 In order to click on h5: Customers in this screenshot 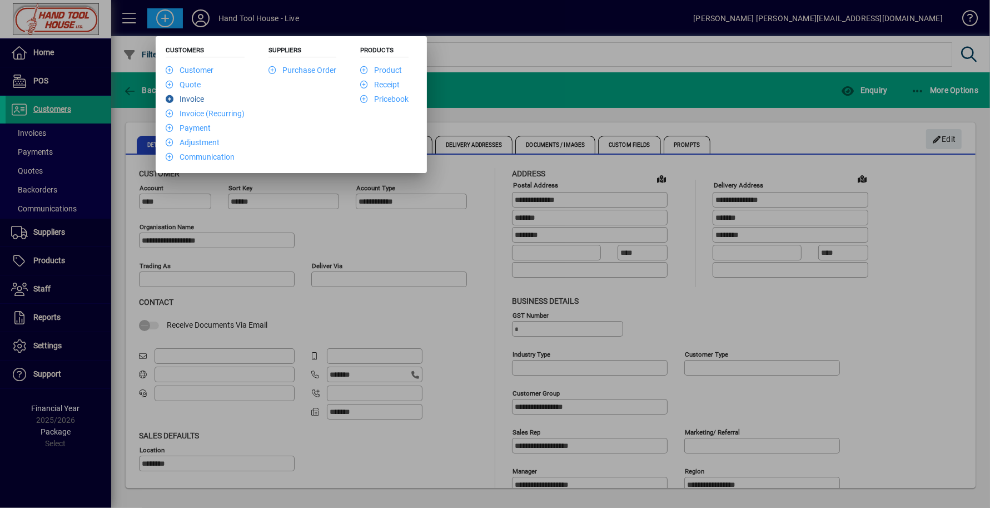, I will do `click(205, 52)`.